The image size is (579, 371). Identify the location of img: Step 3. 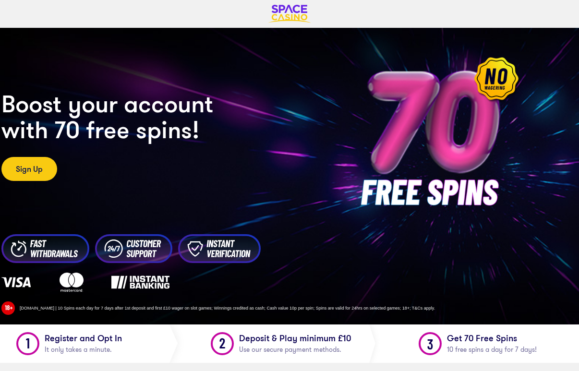
(431, 344).